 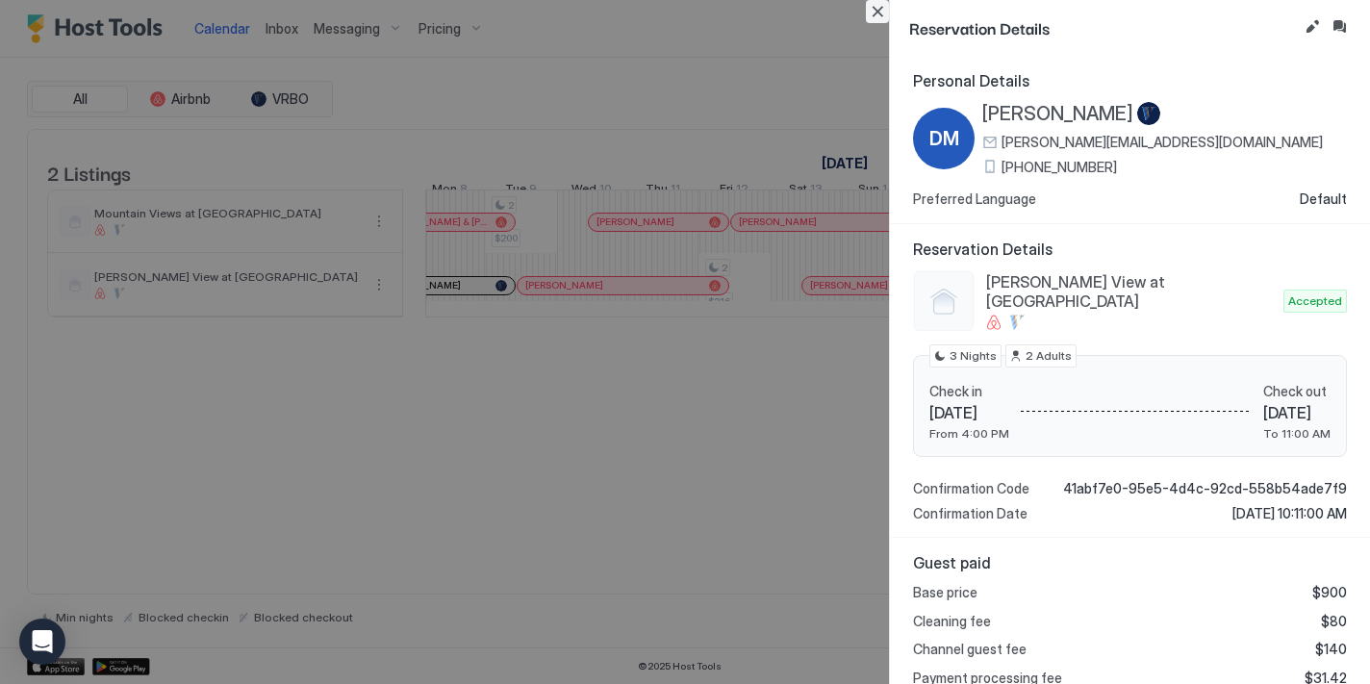 What do you see at coordinates (1339, 27) in the screenshot?
I see `button: Inbox` at bounding box center [1339, 27].